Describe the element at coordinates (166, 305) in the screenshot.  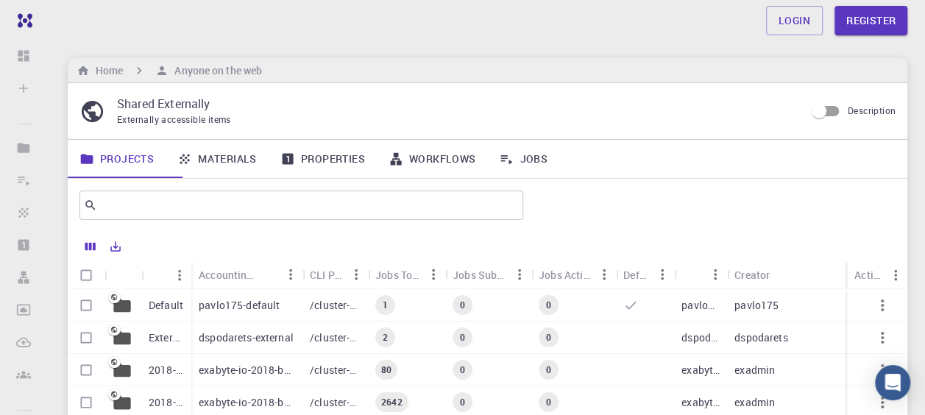
I see `p: Default` at that location.